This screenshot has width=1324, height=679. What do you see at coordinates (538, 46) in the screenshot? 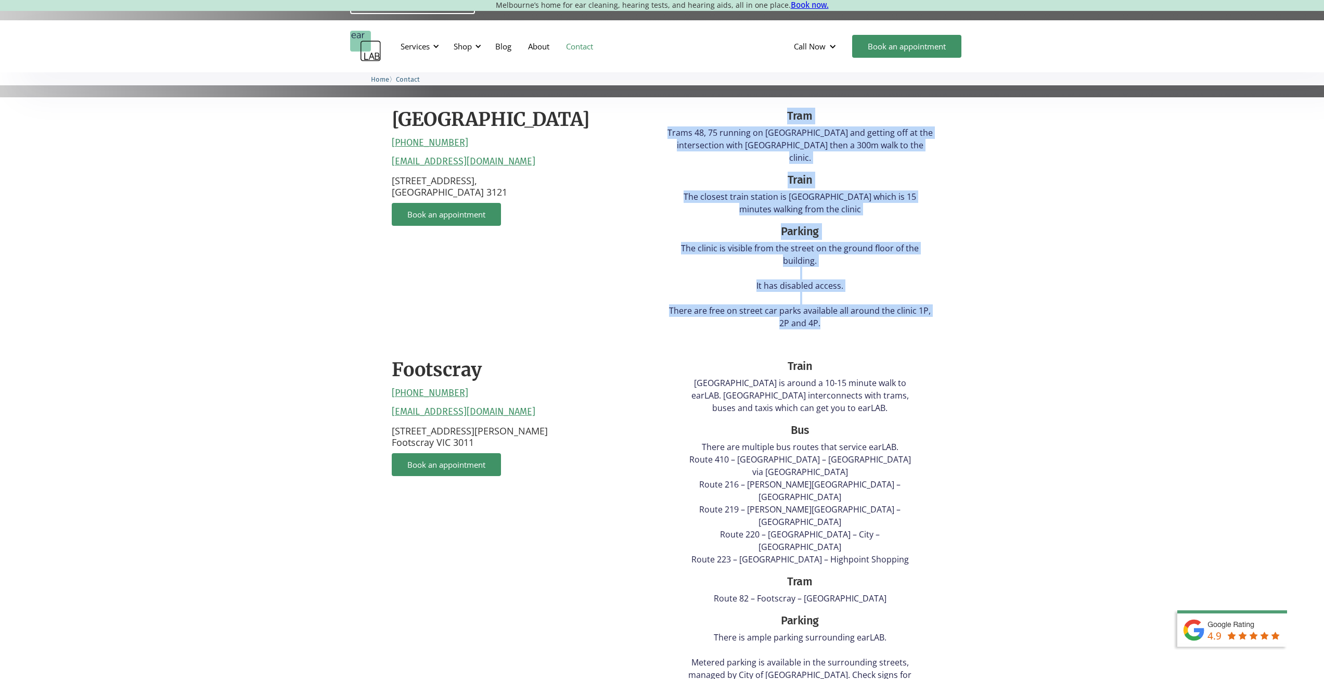
I see `a: About` at bounding box center [538, 46].